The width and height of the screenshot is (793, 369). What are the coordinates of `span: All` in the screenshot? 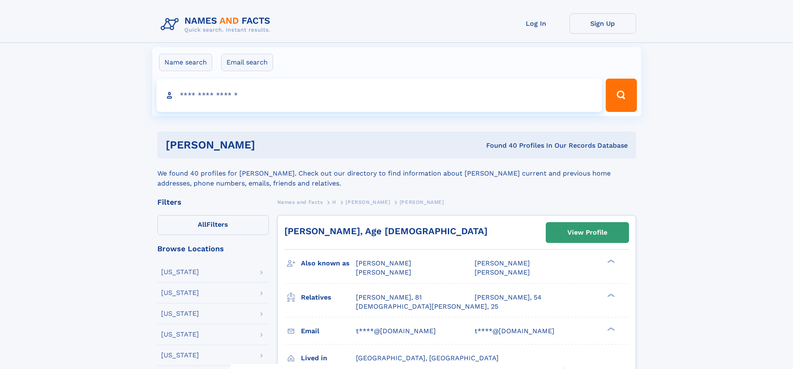 It's located at (202, 224).